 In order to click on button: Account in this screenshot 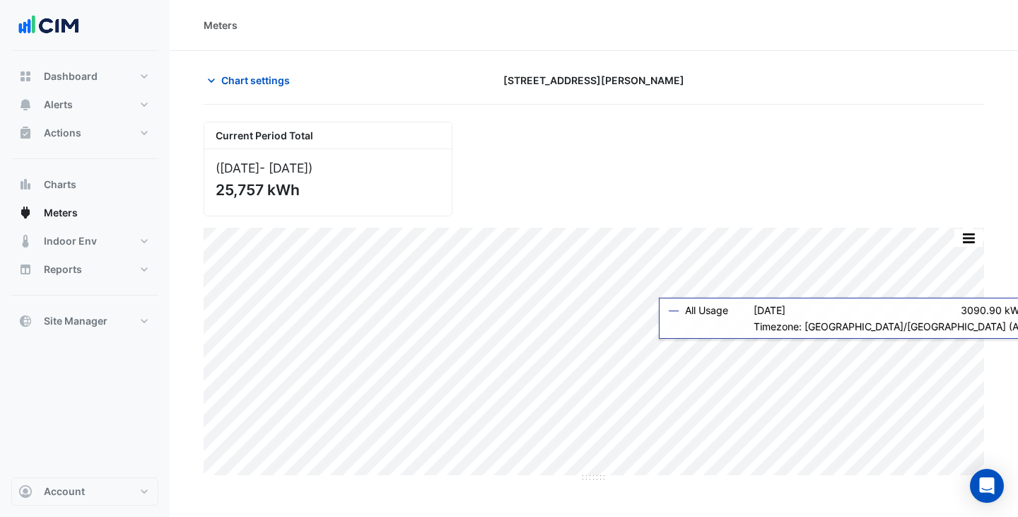, I will do `click(85, 491)`.